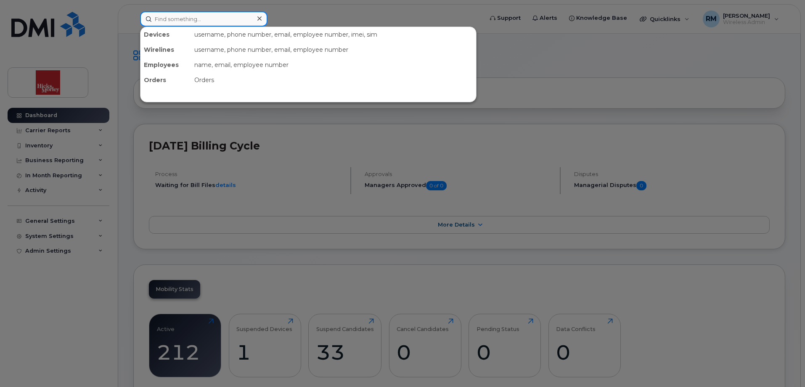  What do you see at coordinates (166, 50) in the screenshot?
I see `div: Wirelines` at bounding box center [166, 50].